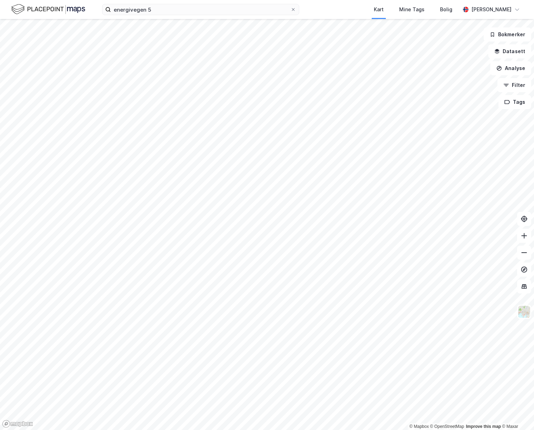 The image size is (534, 430). I want to click on a: Mapbox homepage, so click(18, 424).